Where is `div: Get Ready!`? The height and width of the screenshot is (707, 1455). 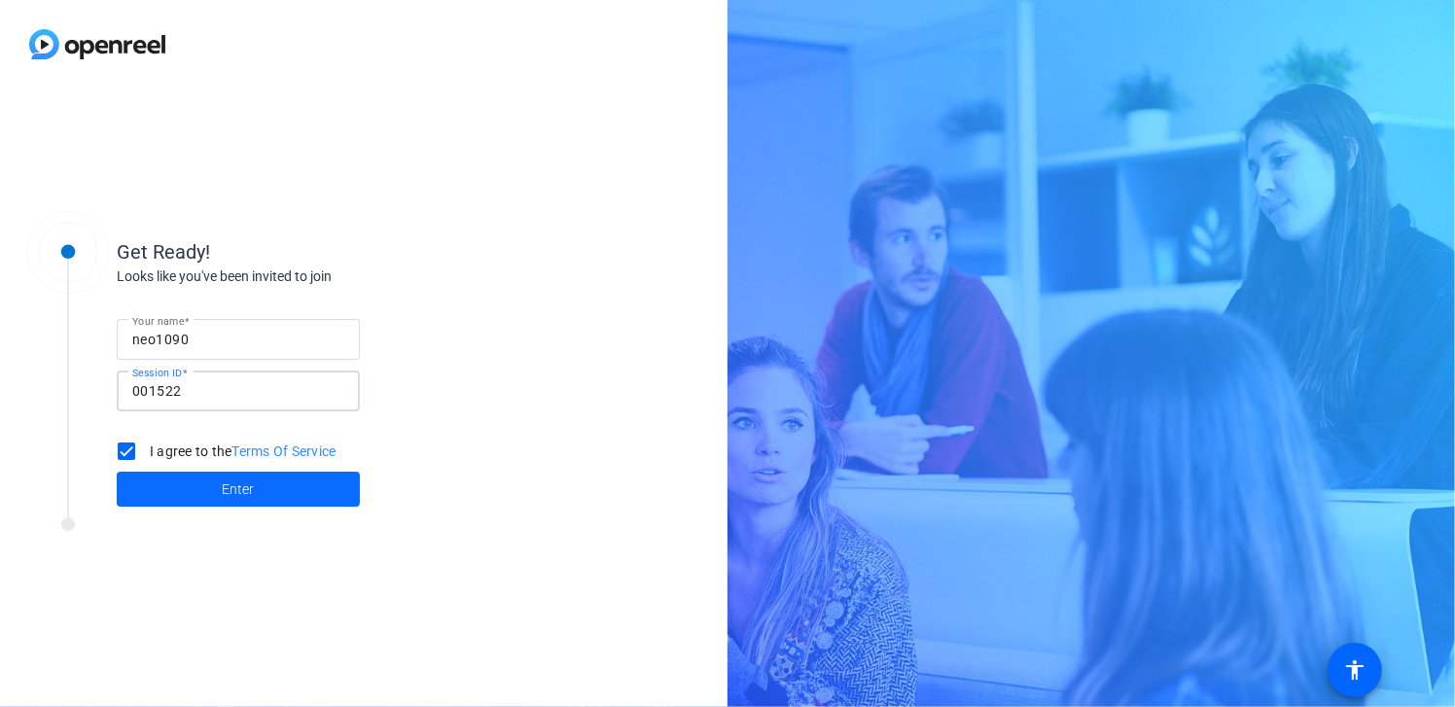
div: Get Ready! is located at coordinates (311, 252).